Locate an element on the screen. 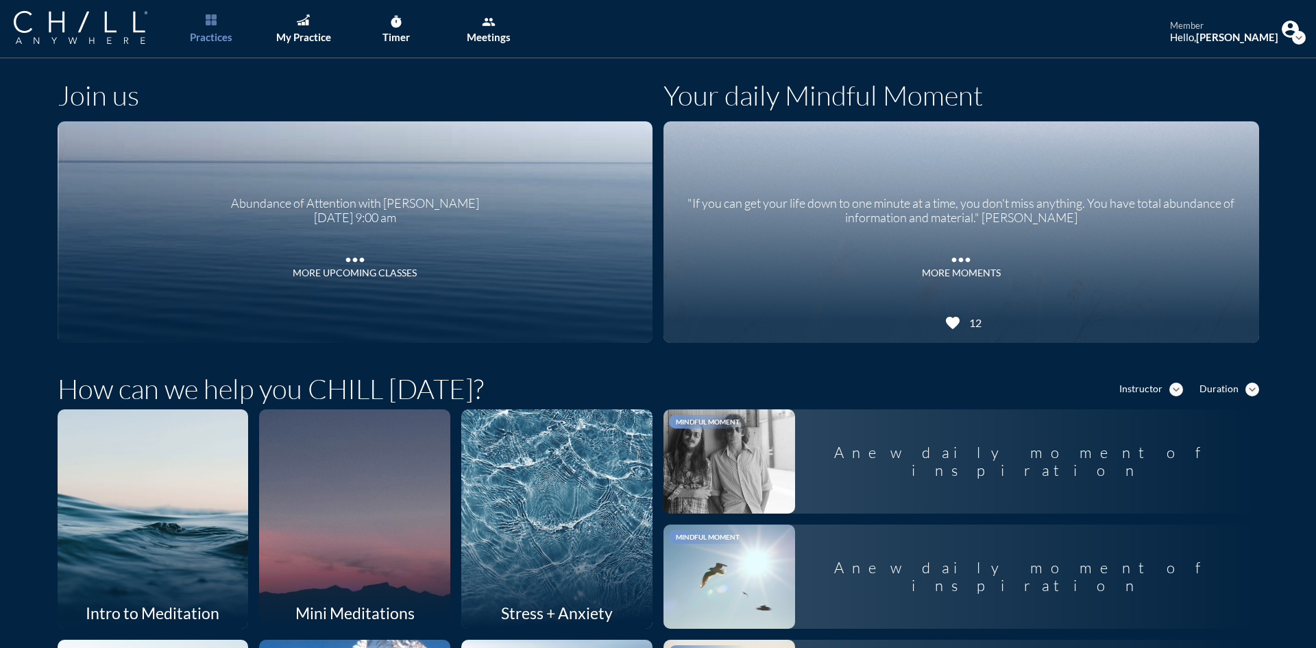 Image resolution: width=1316 pixels, height=648 pixels. div: More Upcoming Classes is located at coordinates (354, 273).